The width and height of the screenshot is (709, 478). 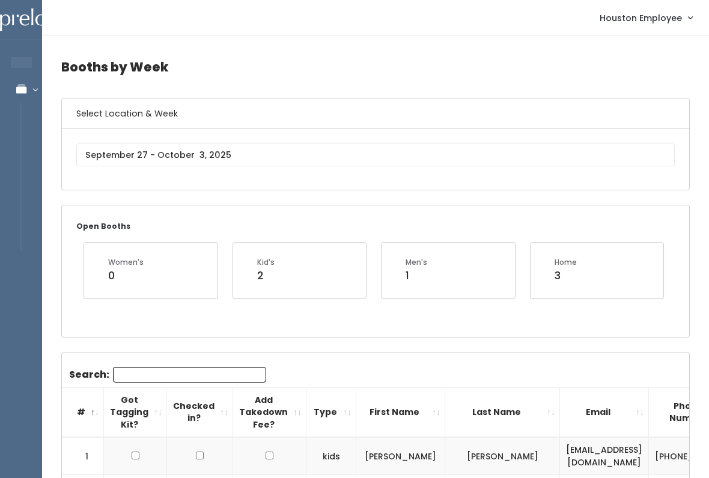 What do you see at coordinates (375, 67) in the screenshot?
I see `h4: Booths by Week` at bounding box center [375, 67].